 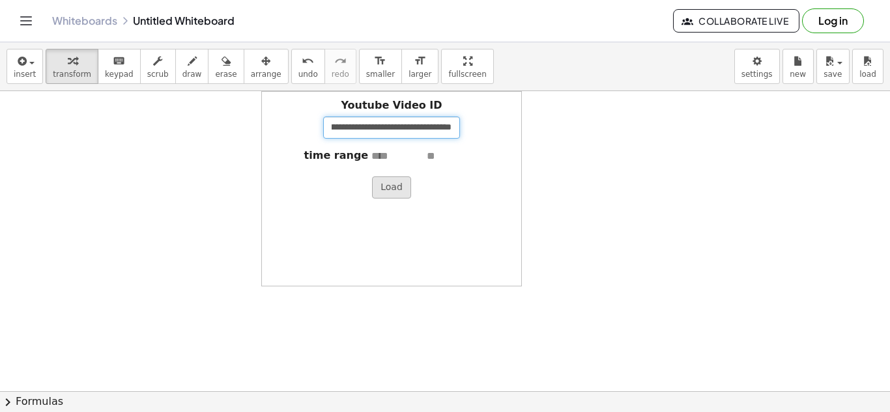 I want to click on button: load, so click(x=868, y=66).